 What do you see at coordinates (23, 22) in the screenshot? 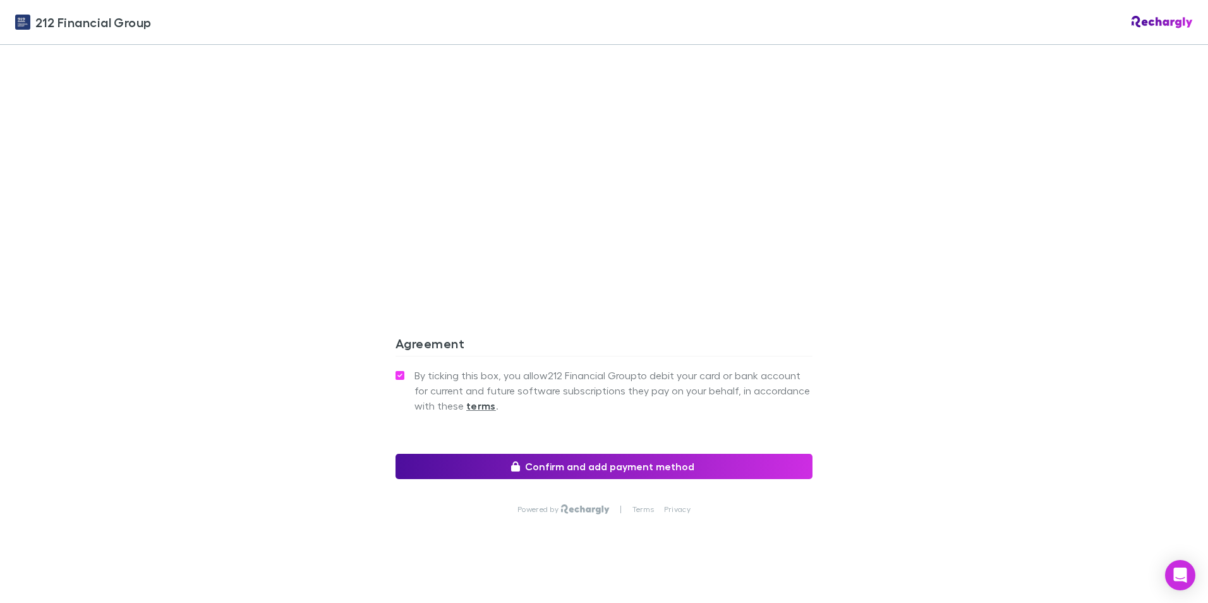
I see `img: 212 Financial Group's Logo` at bounding box center [23, 22].